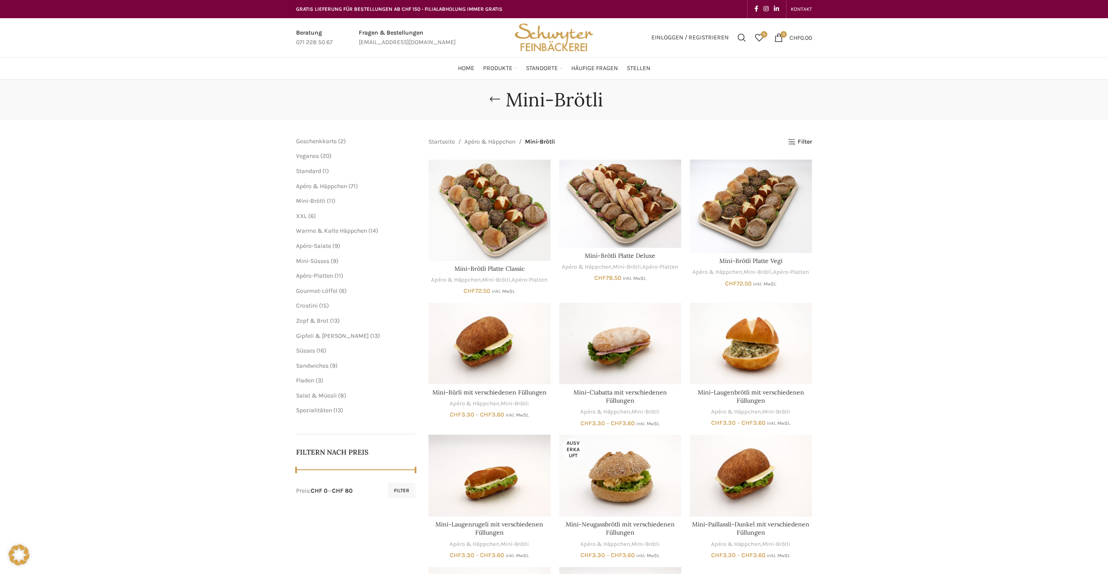  What do you see at coordinates (690, 38) in the screenshot?
I see `a: Einloggen / Registrieren` at bounding box center [690, 38].